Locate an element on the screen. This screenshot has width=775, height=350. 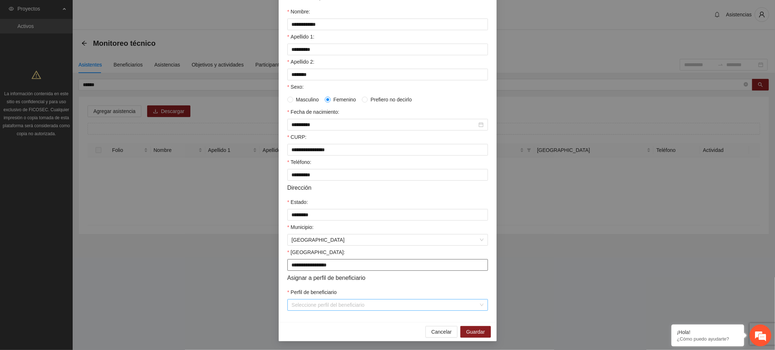
input: Apellido 1: is located at coordinates (388, 49).